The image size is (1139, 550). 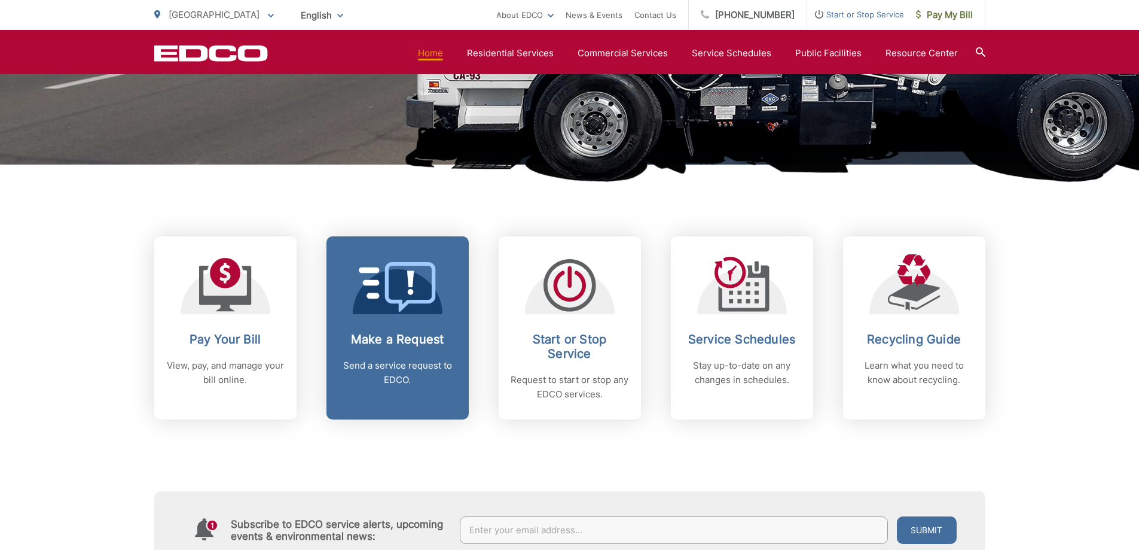 I want to click on span: English, so click(x=322, y=15).